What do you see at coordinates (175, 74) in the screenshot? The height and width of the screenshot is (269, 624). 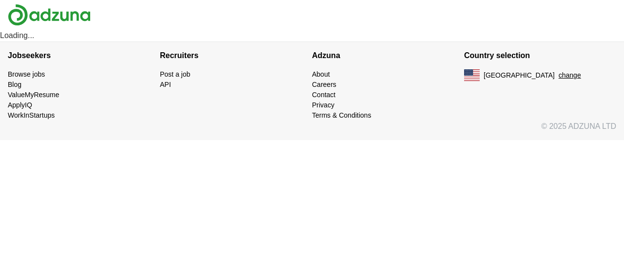 I see `a: Post a job` at bounding box center [175, 74].